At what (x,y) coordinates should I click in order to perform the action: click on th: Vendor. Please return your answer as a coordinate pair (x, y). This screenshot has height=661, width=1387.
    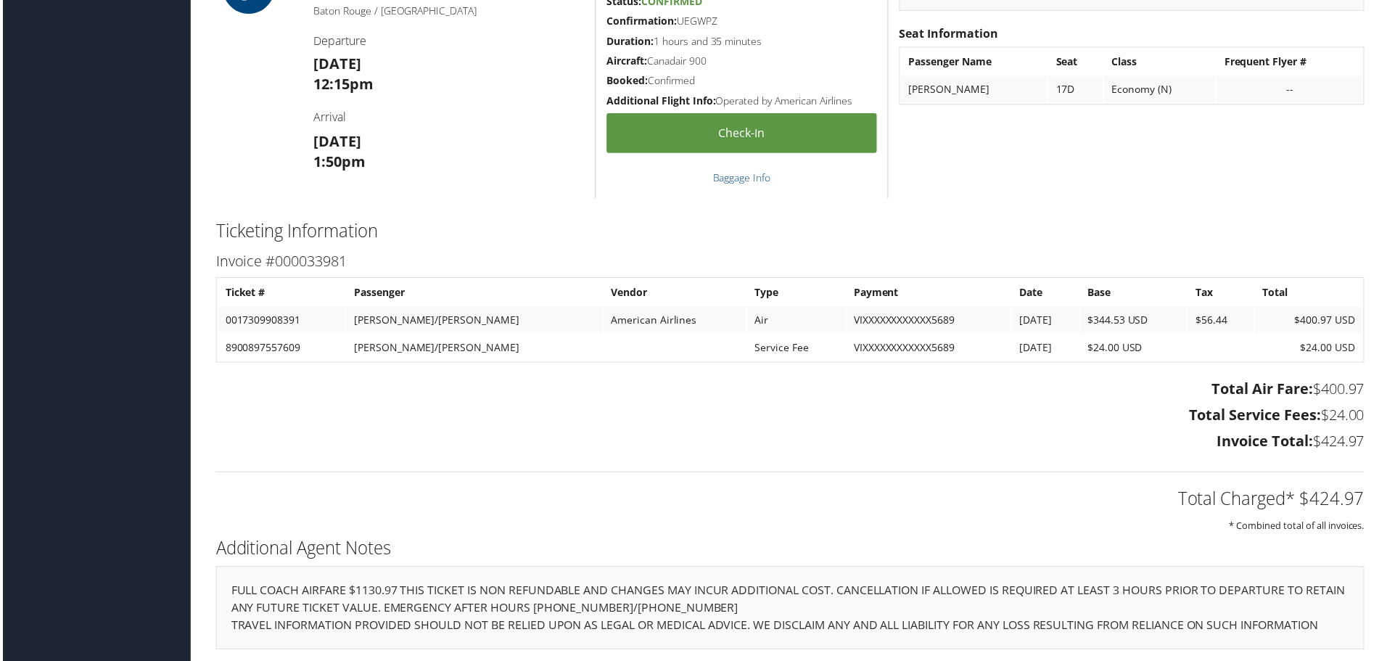
    Looking at the image, I should click on (674, 294).